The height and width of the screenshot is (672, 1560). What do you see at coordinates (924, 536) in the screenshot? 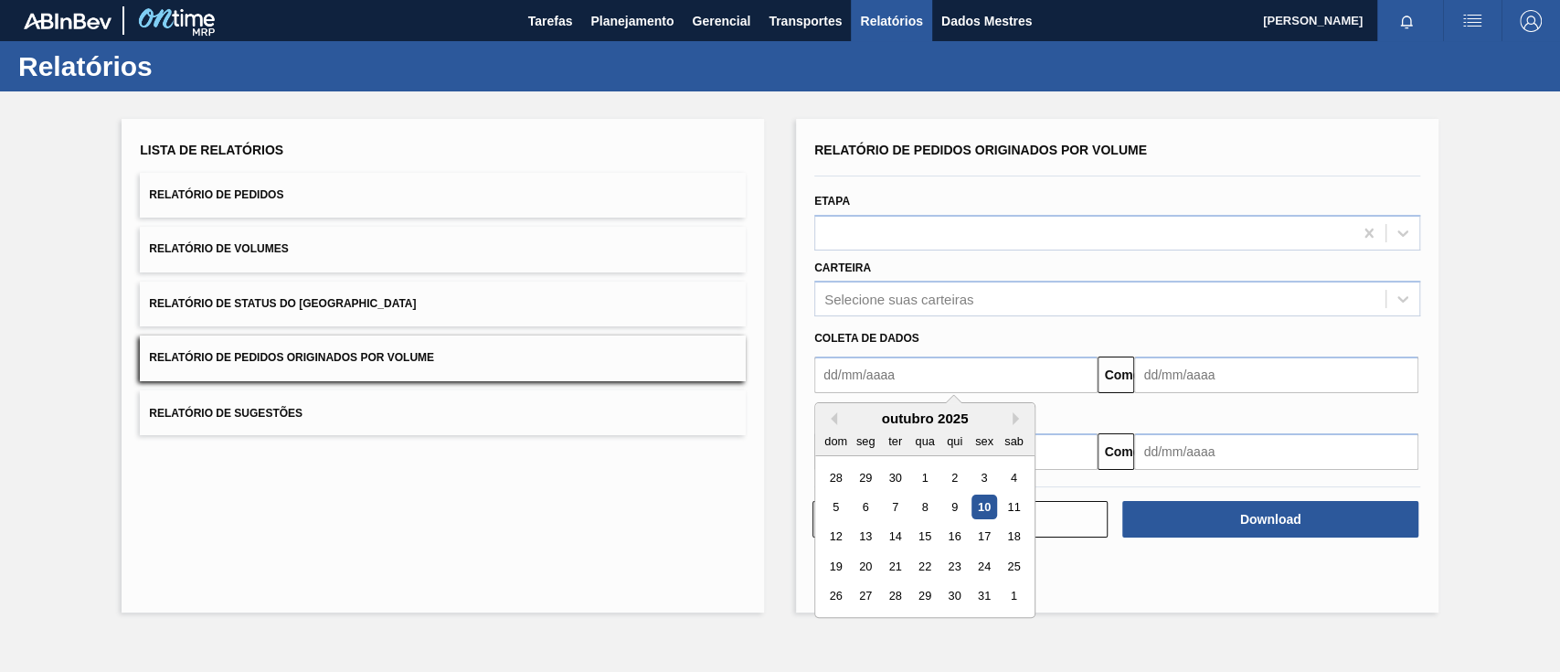
I see `div: month 2025-10` at bounding box center [924, 536].